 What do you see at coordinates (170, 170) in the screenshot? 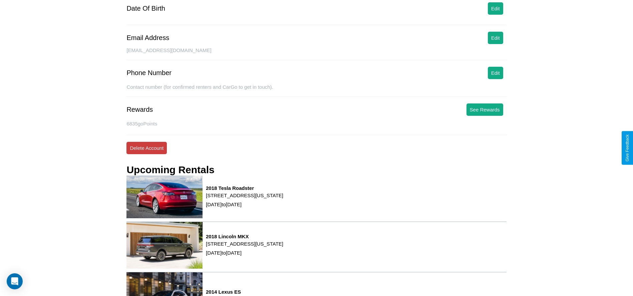
I see `h3: Upcoming Rentals` at bounding box center [170, 170].